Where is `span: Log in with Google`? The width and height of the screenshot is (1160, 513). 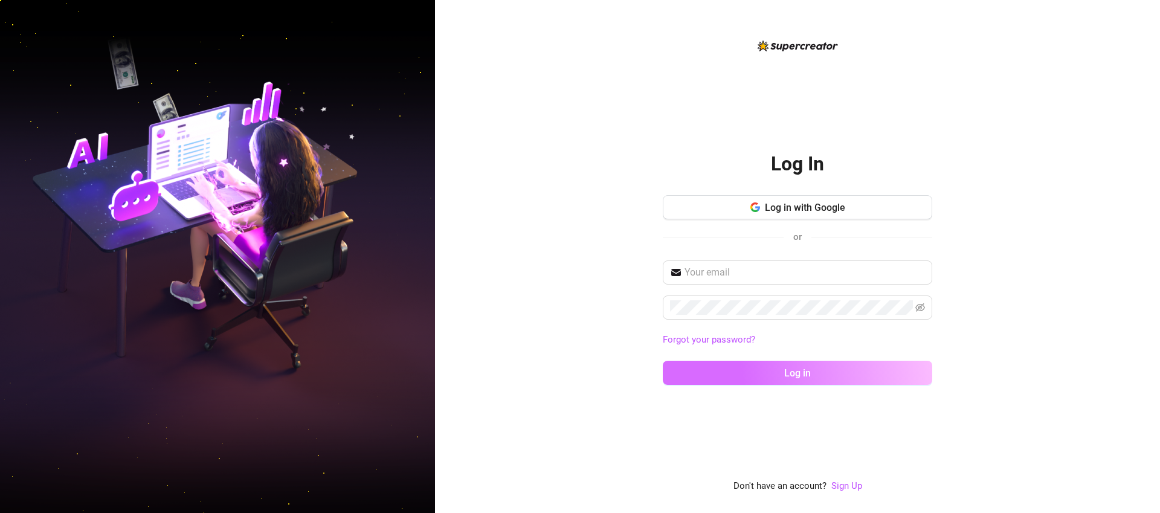 span: Log in with Google is located at coordinates (805, 207).